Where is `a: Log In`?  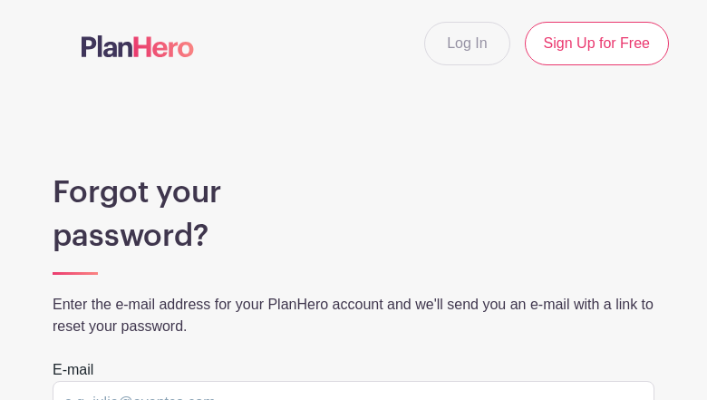 a: Log In is located at coordinates (467, 43).